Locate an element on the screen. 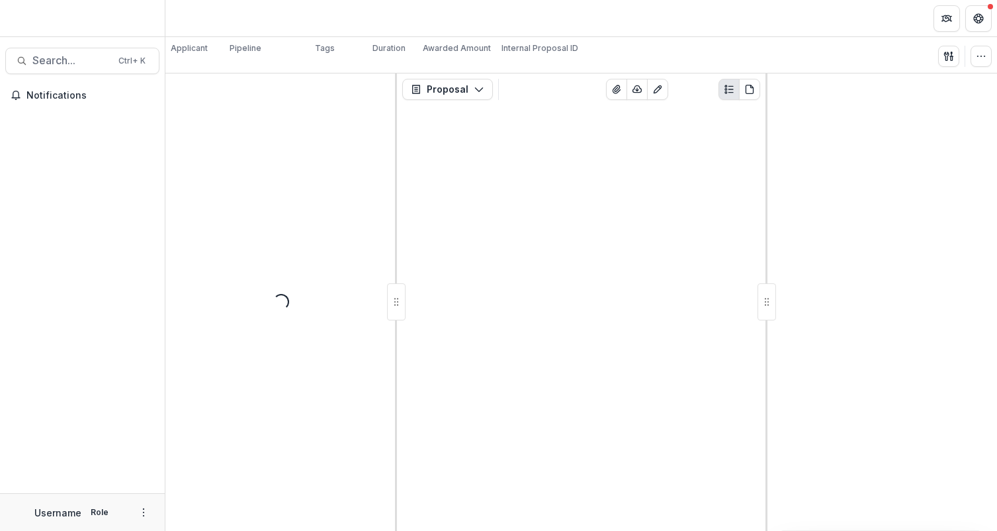 The width and height of the screenshot is (997, 531). button: Get Help is located at coordinates (978, 19).